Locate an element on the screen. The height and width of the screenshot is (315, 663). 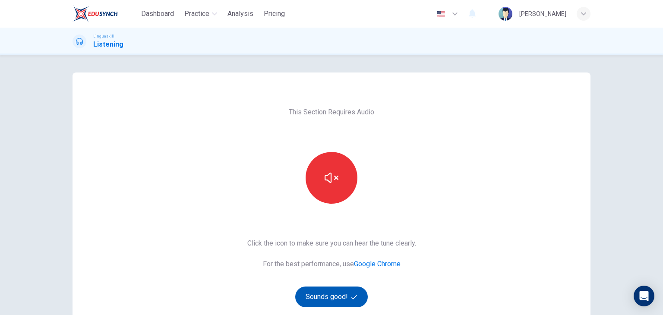
span: Dashboard is located at coordinates (157, 14).